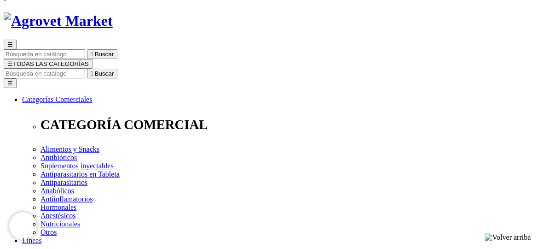 This screenshot has height=249, width=538. Describe the element at coordinates (58, 207) in the screenshot. I see `span: Hormonales` at that location.